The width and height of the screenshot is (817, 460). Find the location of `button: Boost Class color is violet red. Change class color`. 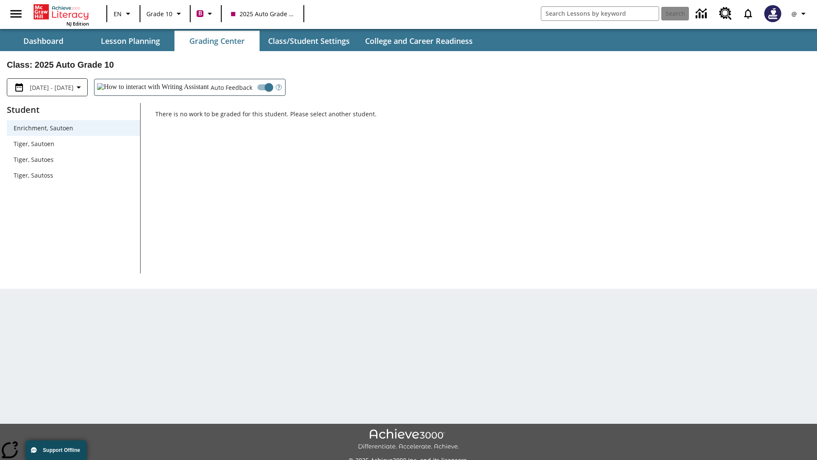

button: Boost Class color is violet red. Change class color is located at coordinates (206, 14).